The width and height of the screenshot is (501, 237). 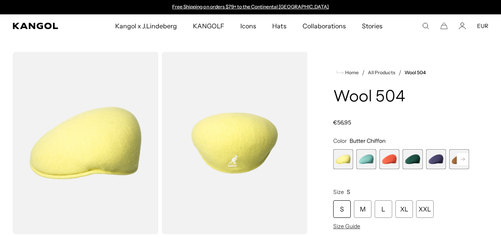 What do you see at coordinates (279, 26) in the screenshot?
I see `a: Hats` at bounding box center [279, 26].